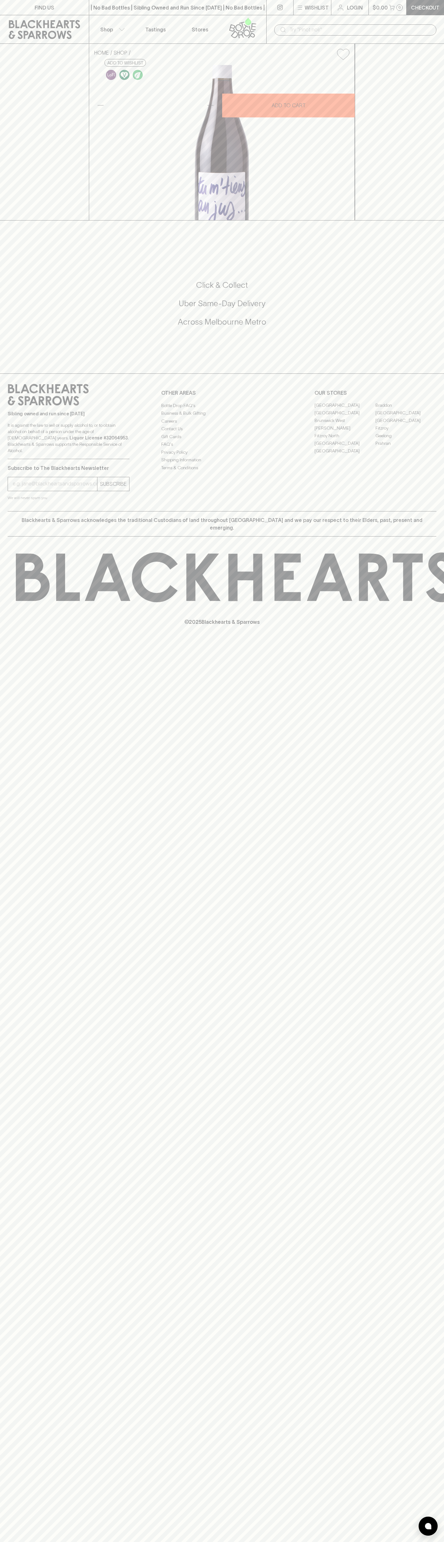 This screenshot has height=1542, width=444. I want to click on a: Braddon, so click(406, 406).